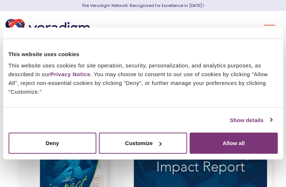  I want to click on button: Deny, so click(52, 143).